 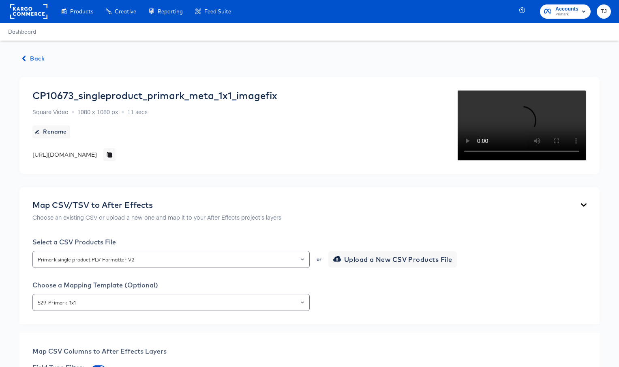 I want to click on span: Rename, so click(x=51, y=131).